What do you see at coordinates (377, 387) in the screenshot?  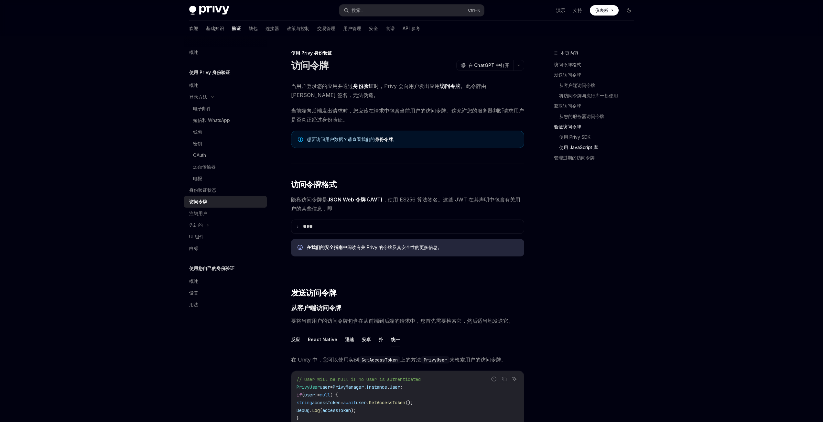 I see `span: Instance` at bounding box center [377, 387].